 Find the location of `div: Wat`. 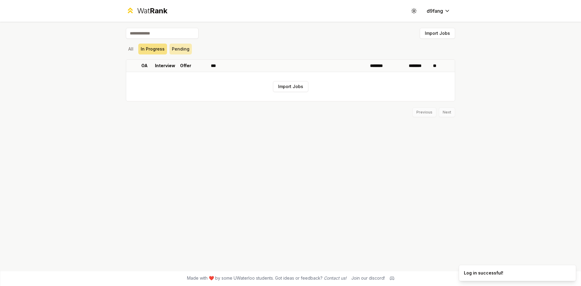

div: Wat is located at coordinates (152, 11).